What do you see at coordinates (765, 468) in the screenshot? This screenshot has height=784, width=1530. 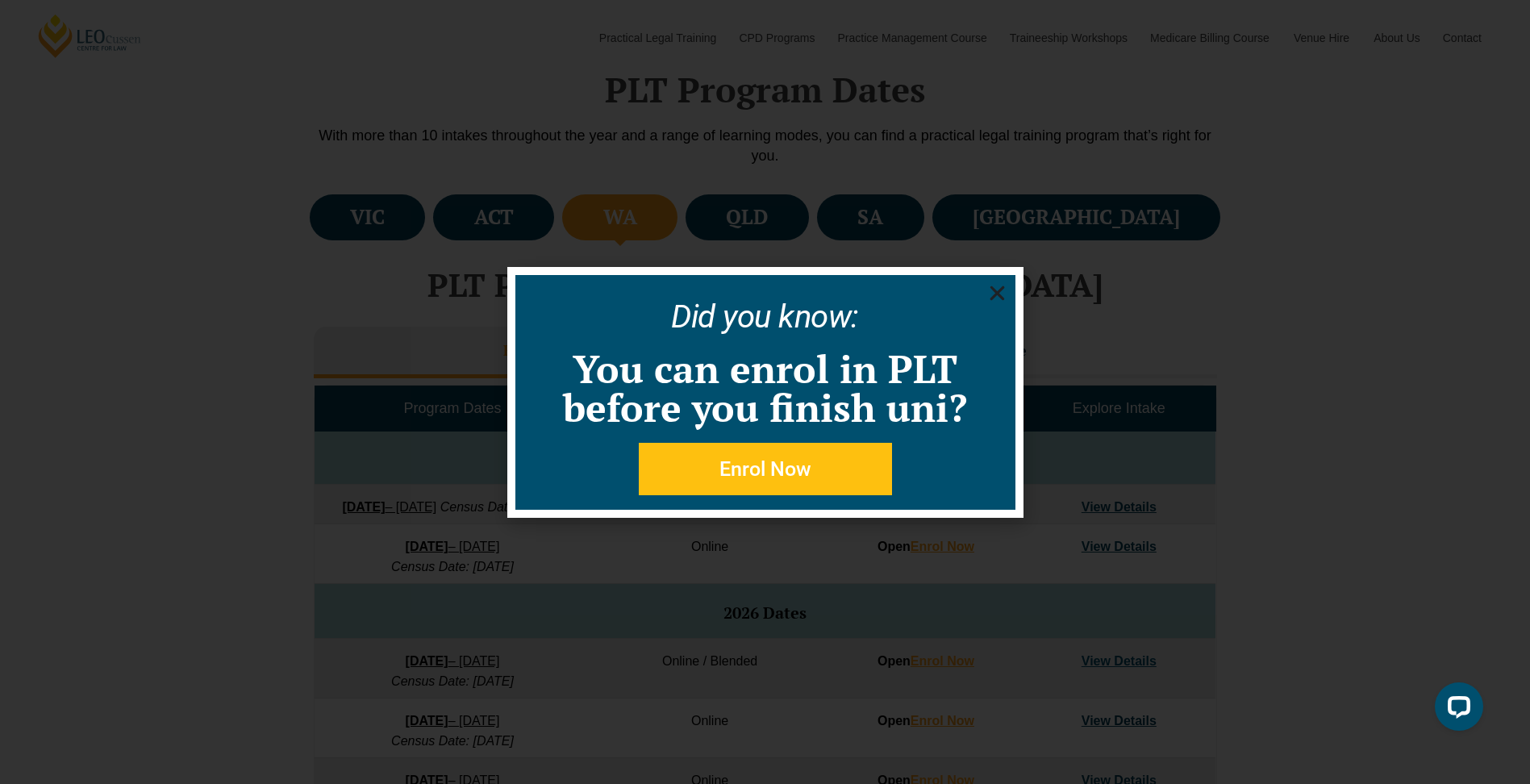 I see `span: Enrol Now` at bounding box center [765, 468].